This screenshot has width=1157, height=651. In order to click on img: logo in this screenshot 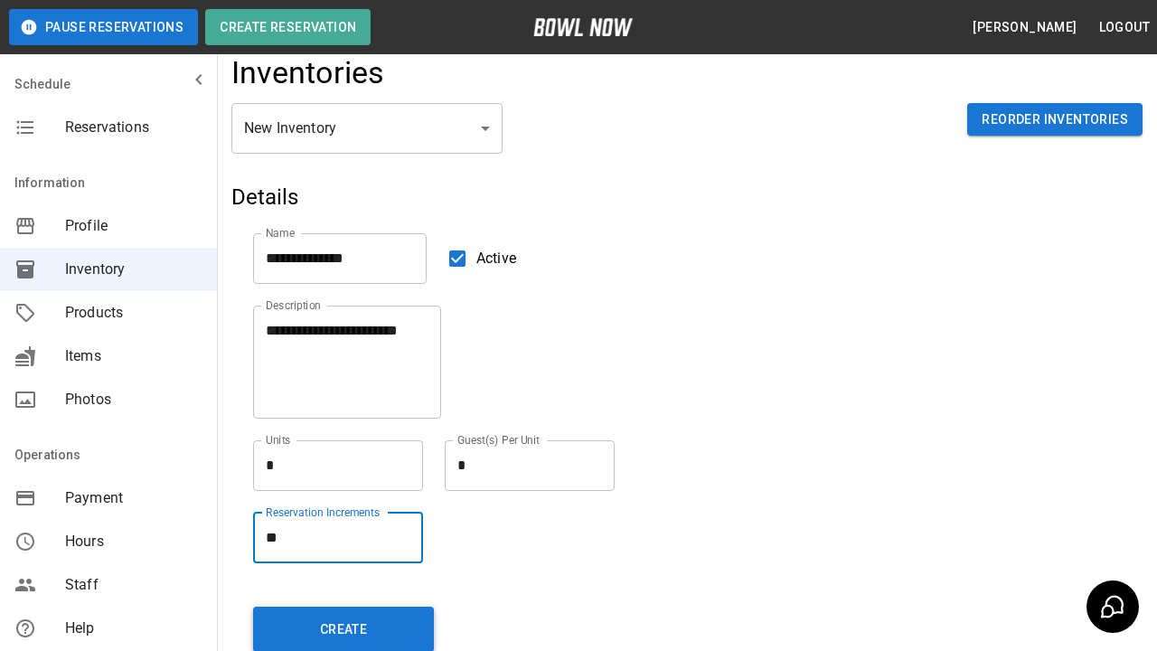, I will do `click(583, 27)`.